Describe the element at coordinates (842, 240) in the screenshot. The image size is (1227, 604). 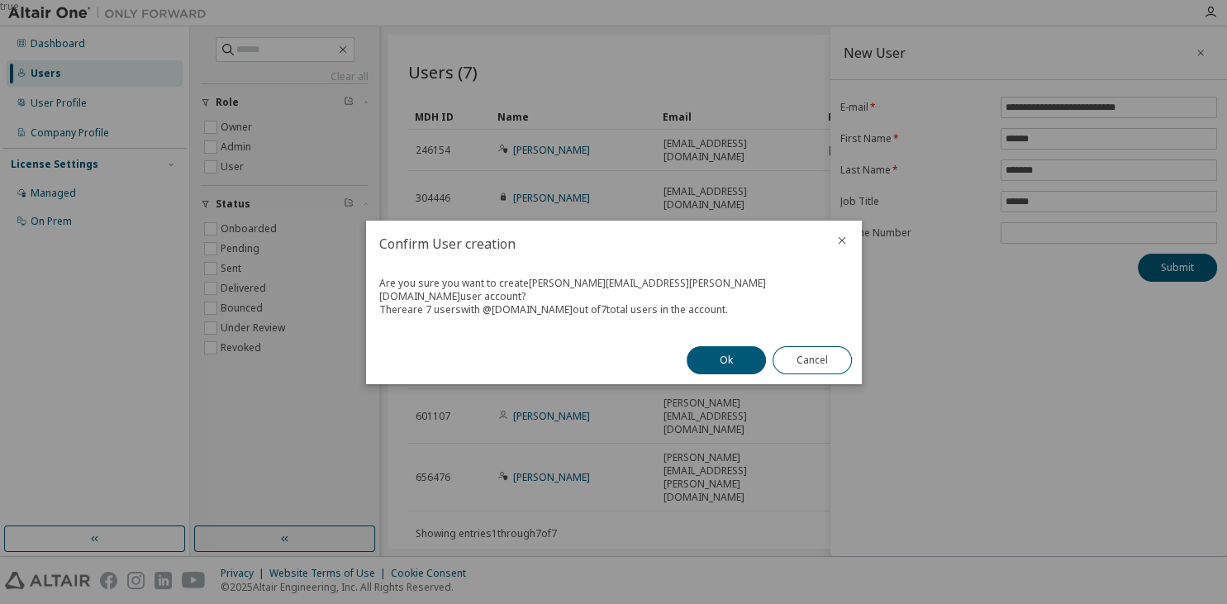
I see `button: close` at that location.